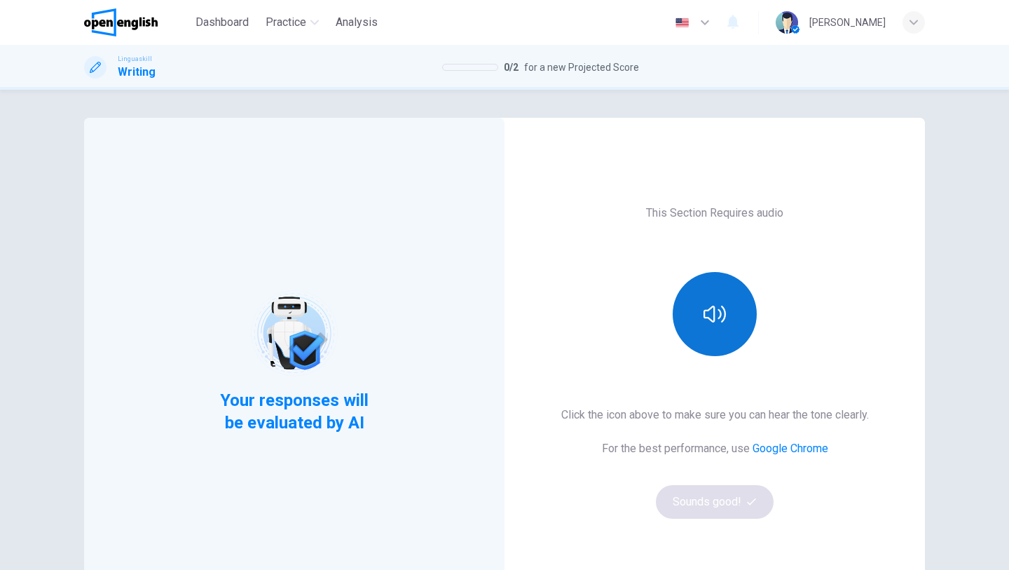  I want to click on span: Practice, so click(286, 22).